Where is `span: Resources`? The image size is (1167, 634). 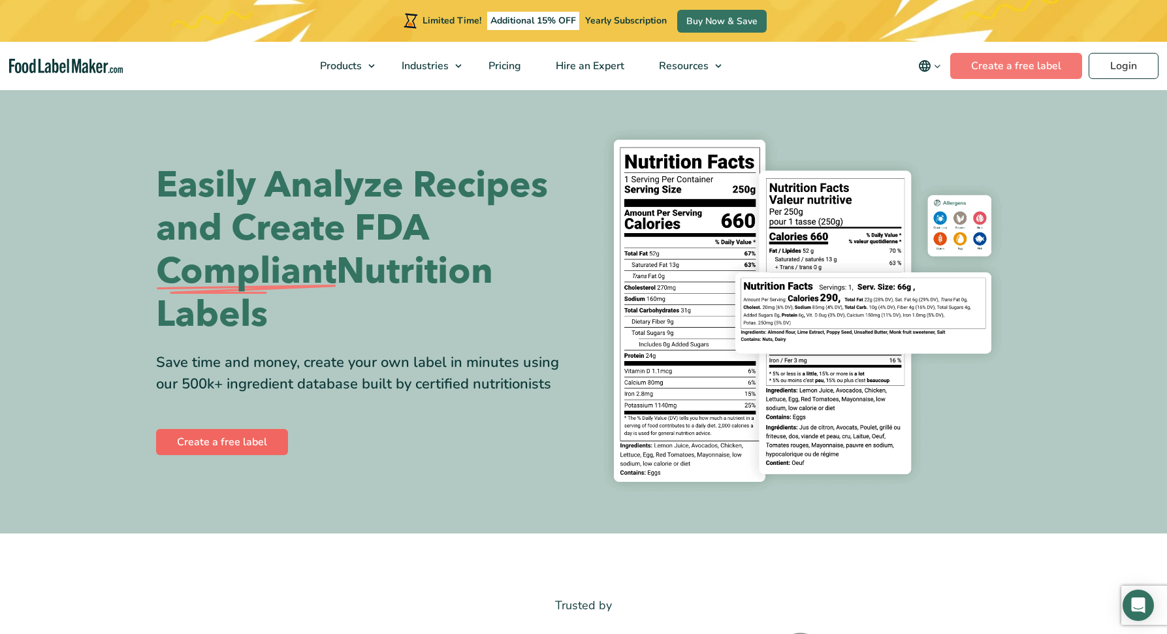 span: Resources is located at coordinates (682, 66).